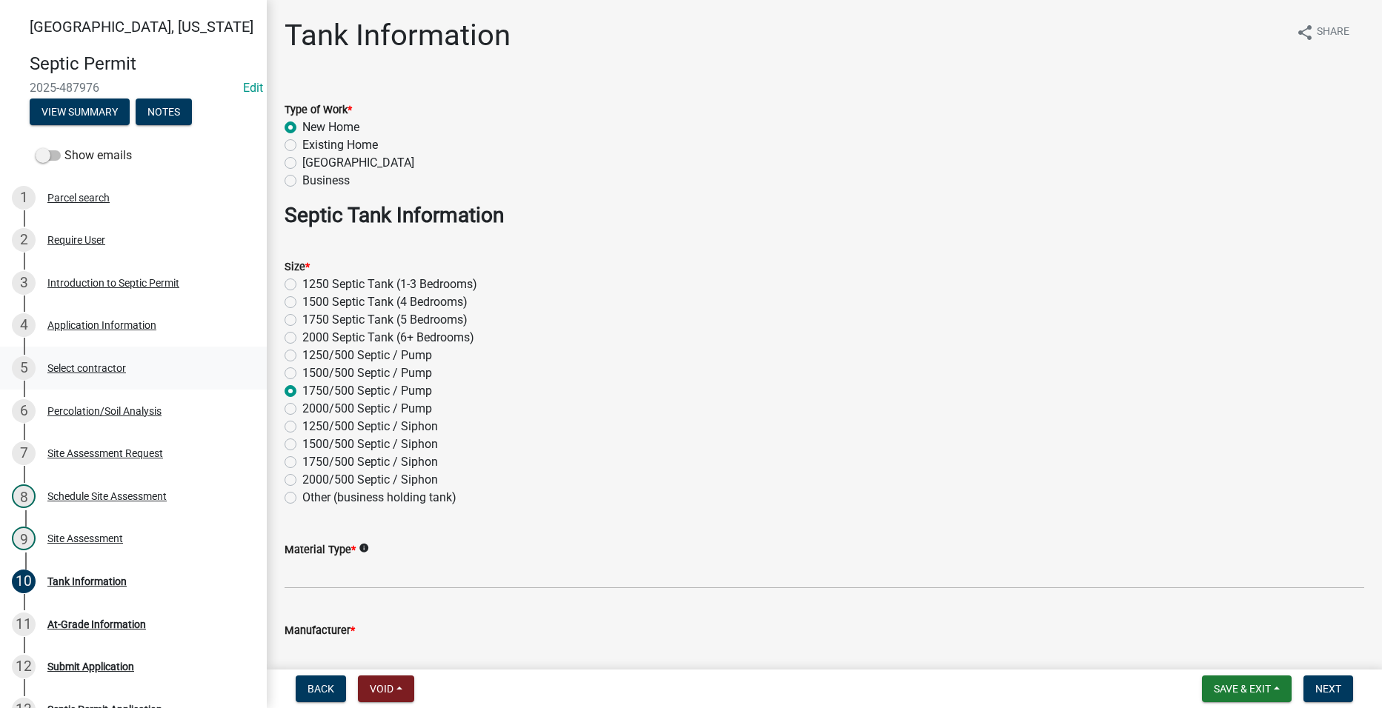 The height and width of the screenshot is (708, 1382). Describe the element at coordinates (321, 689) in the screenshot. I see `span: Back` at that location.